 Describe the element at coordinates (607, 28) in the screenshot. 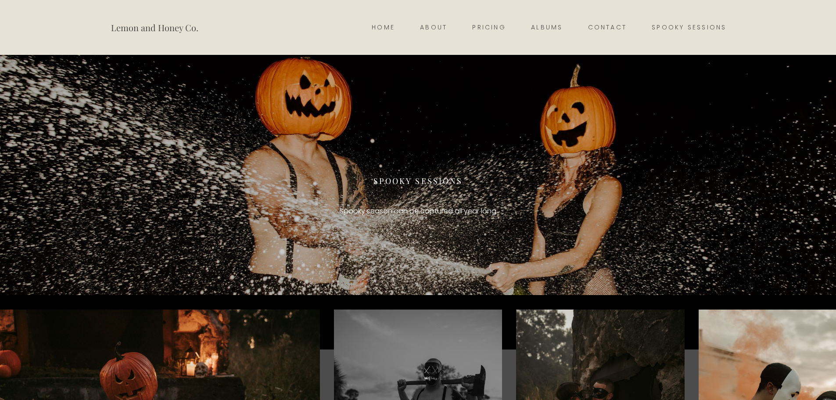

I see `a: Contact` at that location.